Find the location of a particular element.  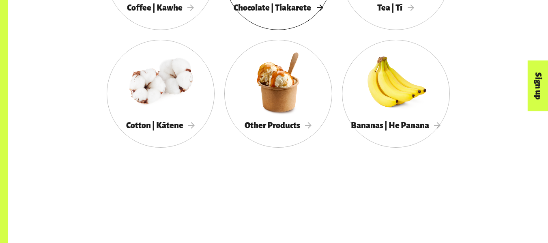

span: Cotton | Kātene is located at coordinates (161, 125).